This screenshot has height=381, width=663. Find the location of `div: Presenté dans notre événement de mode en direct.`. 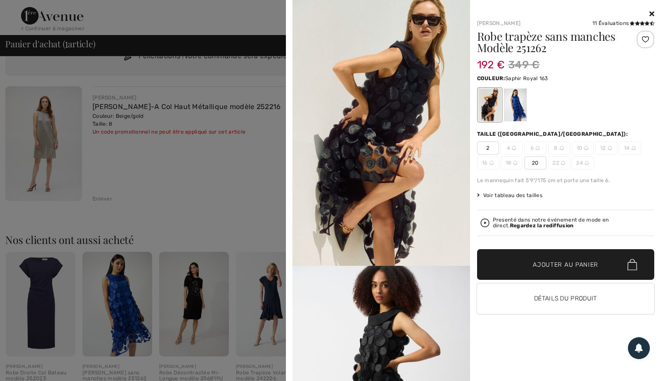

div: Presenté dans notre événement de mode en direct. is located at coordinates (572, 223).